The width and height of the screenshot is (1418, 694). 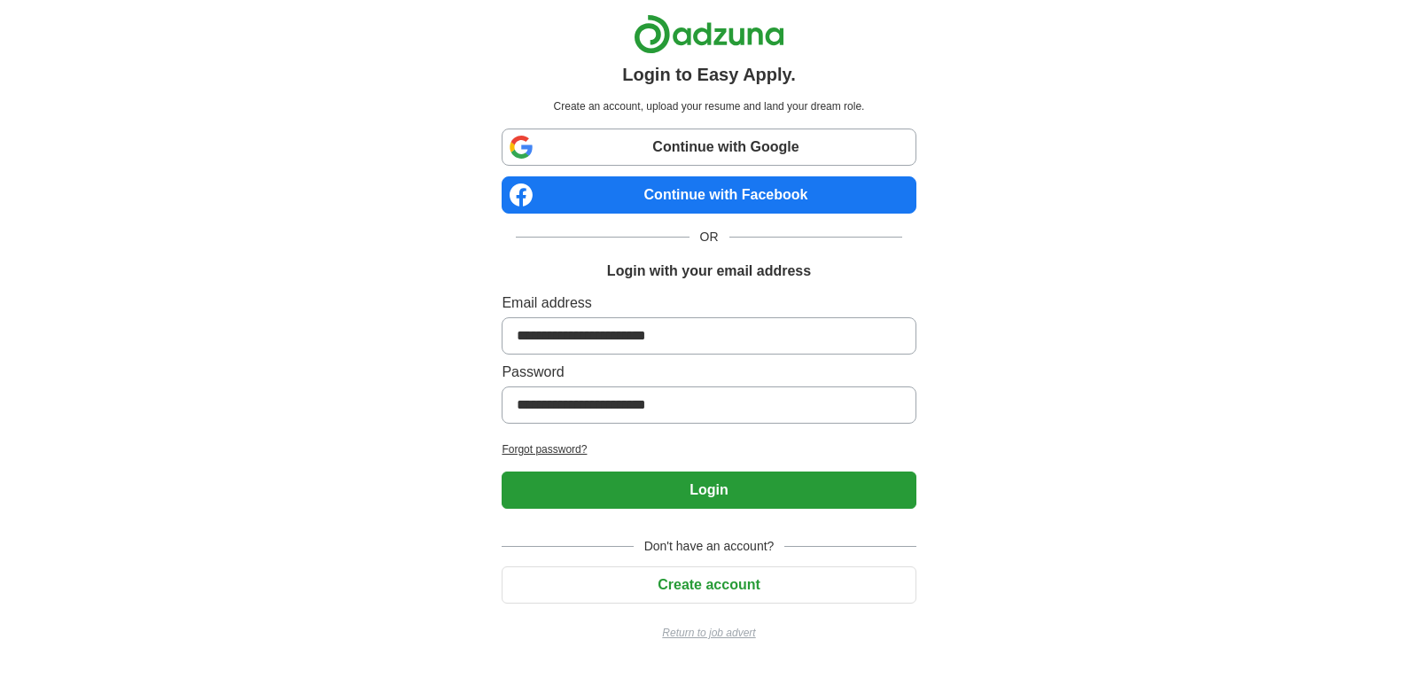 I want to click on a: Continue with Google, so click(x=708, y=147).